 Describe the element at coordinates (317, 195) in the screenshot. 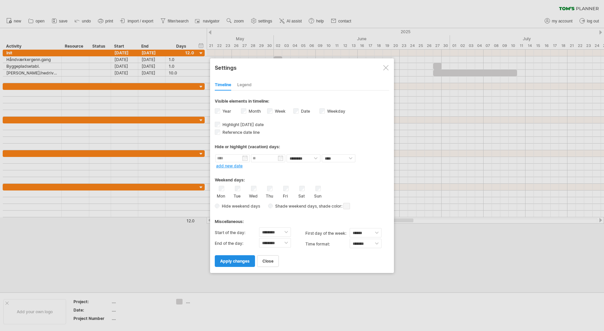

I see `label: Sun` at that location.